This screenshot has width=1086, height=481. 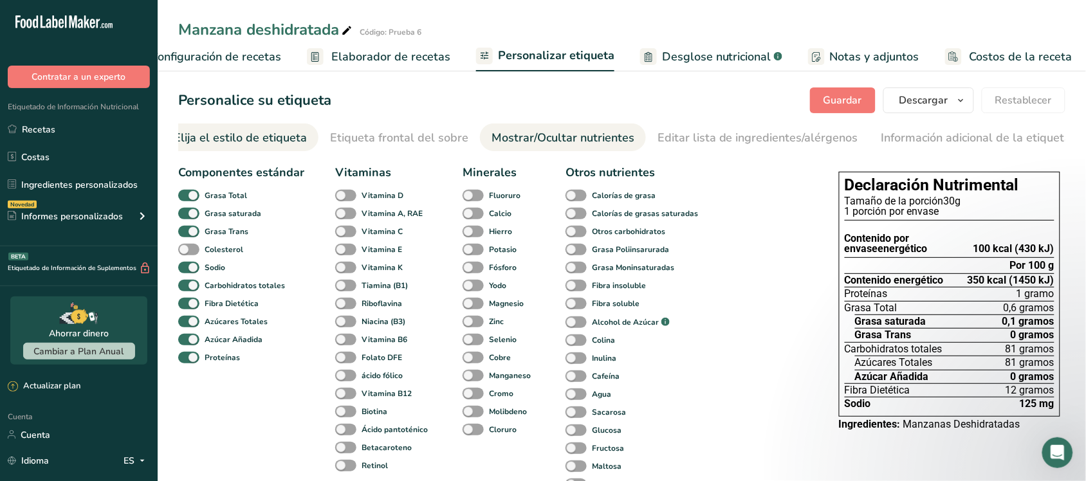 I want to click on font: Cafeína, so click(x=605, y=376).